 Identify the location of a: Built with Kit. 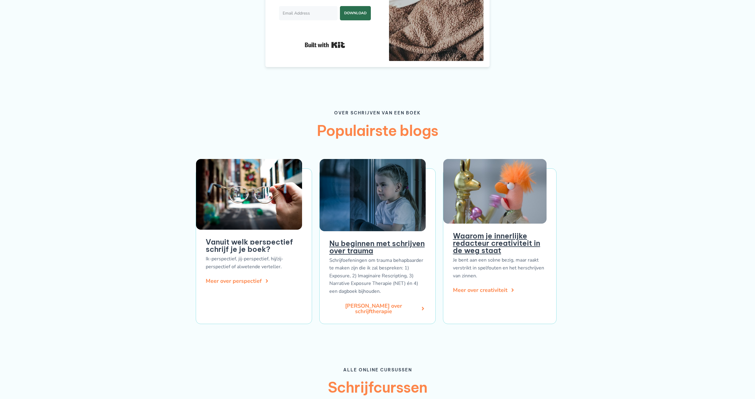
(325, 45).